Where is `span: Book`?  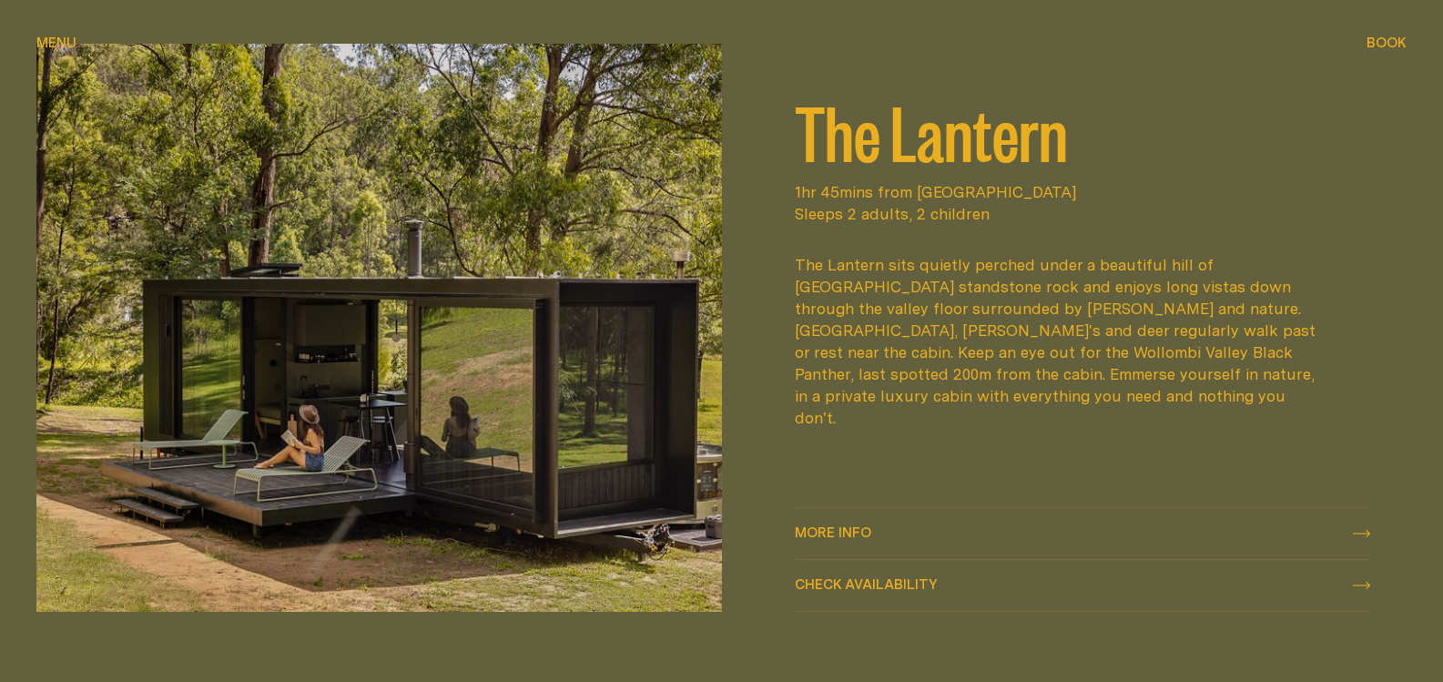 span: Book is located at coordinates (1387, 42).